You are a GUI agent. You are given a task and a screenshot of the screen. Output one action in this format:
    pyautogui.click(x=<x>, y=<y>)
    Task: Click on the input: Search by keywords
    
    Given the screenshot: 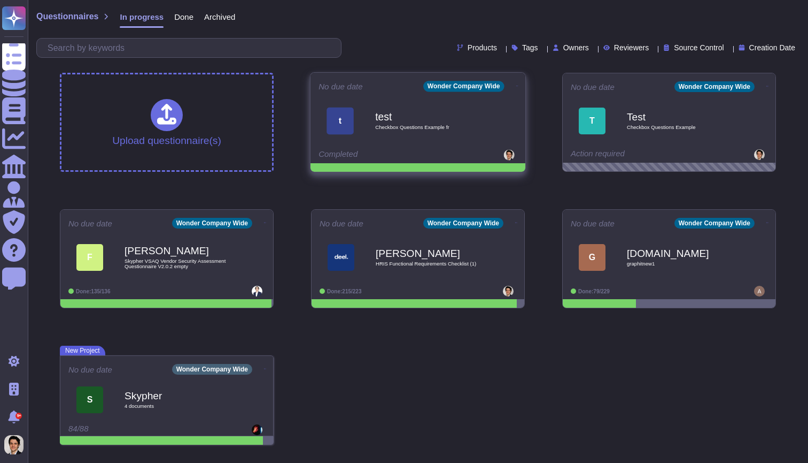 What is the action you would take?
    pyautogui.click(x=191, y=48)
    